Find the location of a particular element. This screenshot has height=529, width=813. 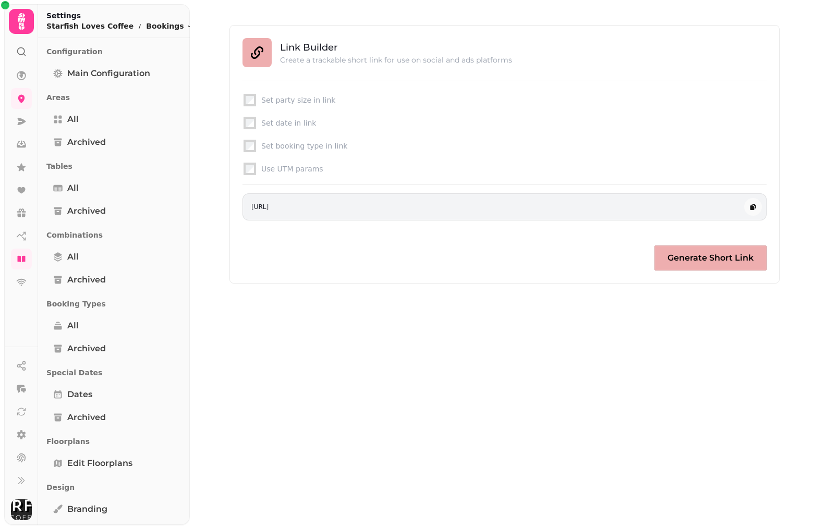

label: Set booking type in link is located at coordinates (513, 146).